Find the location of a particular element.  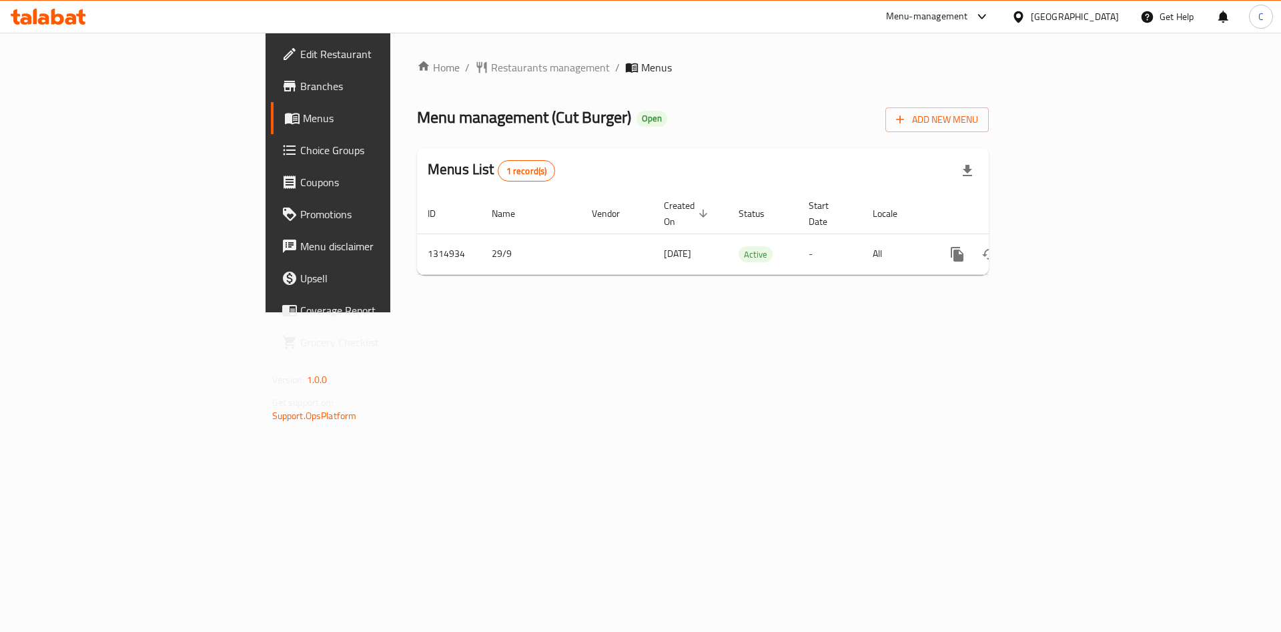

button: Change Status is located at coordinates (989, 254).